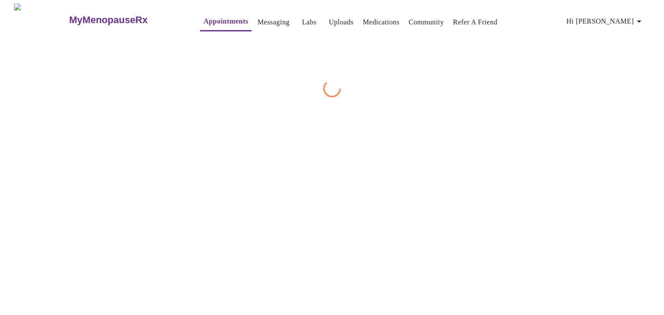 This screenshot has width=664, height=315. What do you see at coordinates (475, 22) in the screenshot?
I see `button: Refer a Friend` at bounding box center [475, 22].